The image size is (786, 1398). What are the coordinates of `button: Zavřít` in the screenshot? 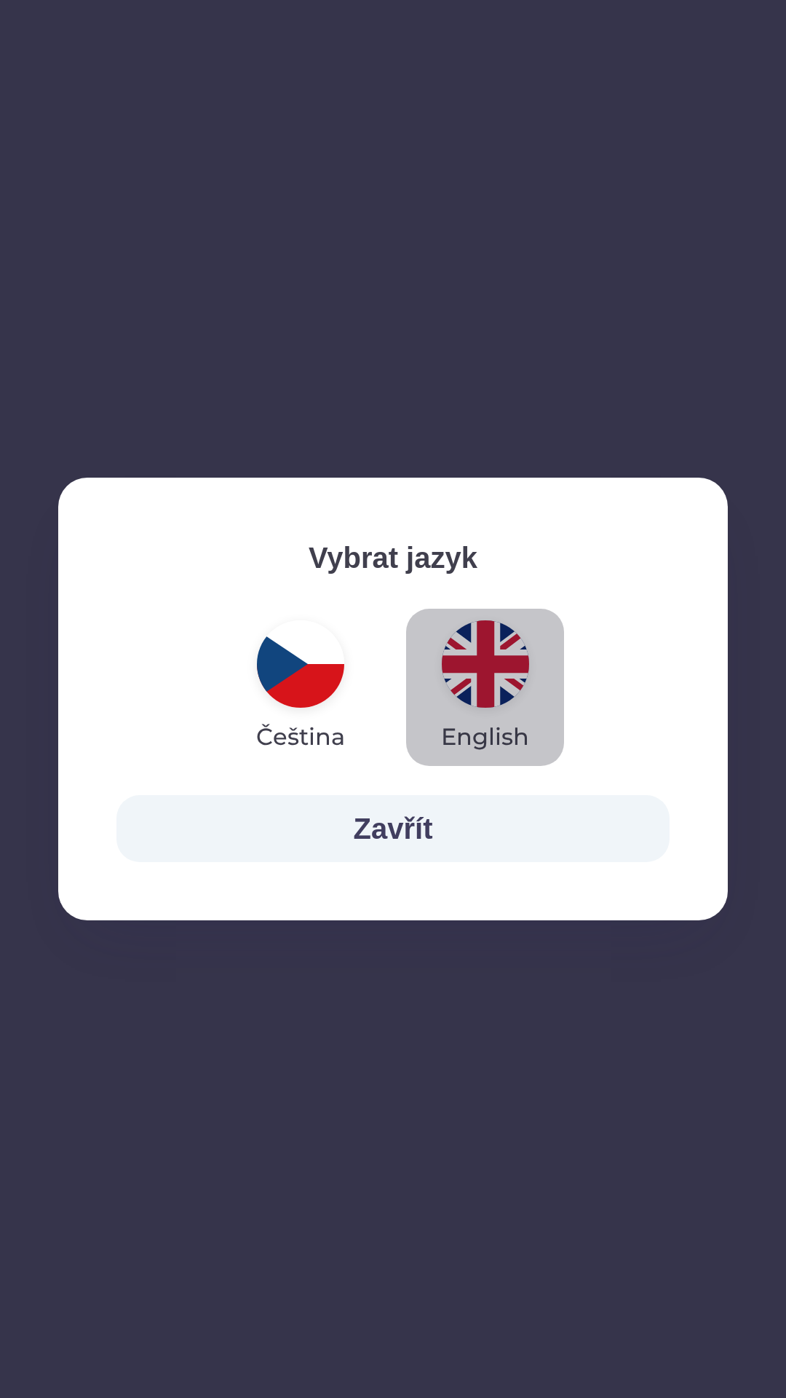 It's located at (393, 829).